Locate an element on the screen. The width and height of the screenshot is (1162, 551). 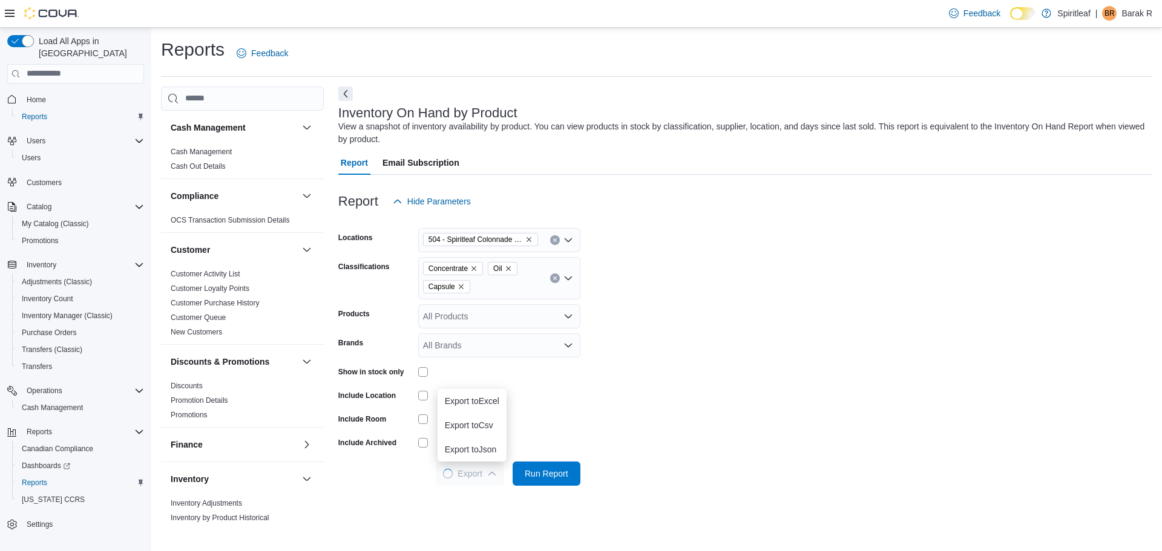
a: Transfers is located at coordinates (37, 367).